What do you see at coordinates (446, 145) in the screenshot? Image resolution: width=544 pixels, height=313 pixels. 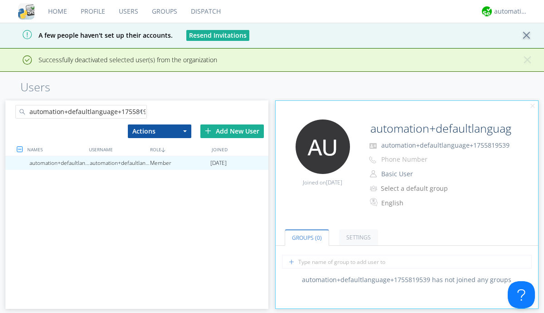 I see `span: automation+defaultlanguage+1755819539` at bounding box center [446, 145].